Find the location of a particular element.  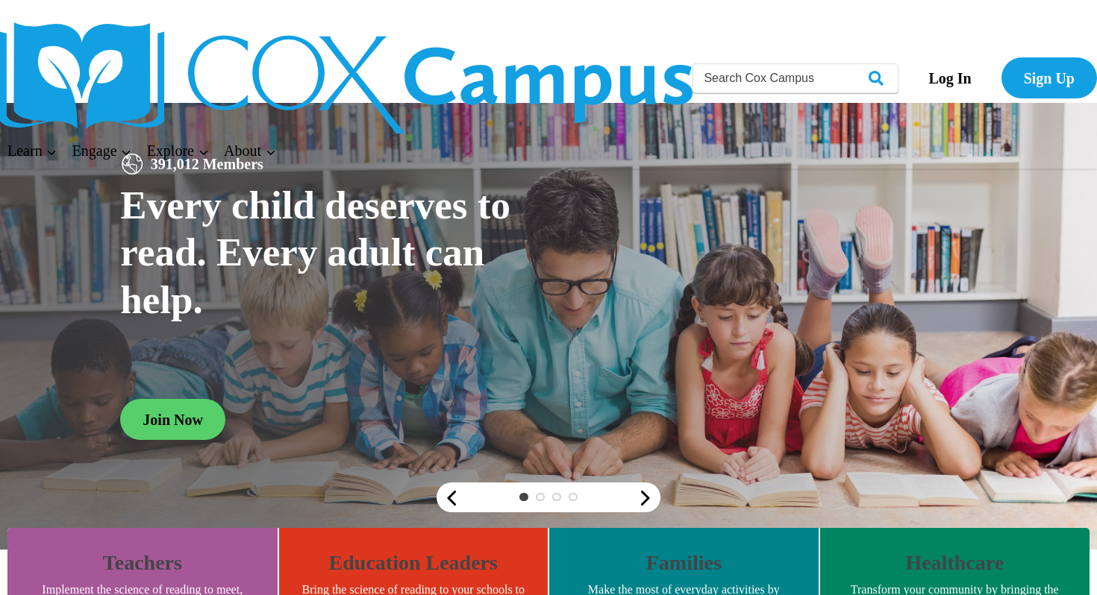

a: 4 is located at coordinates (573, 498).